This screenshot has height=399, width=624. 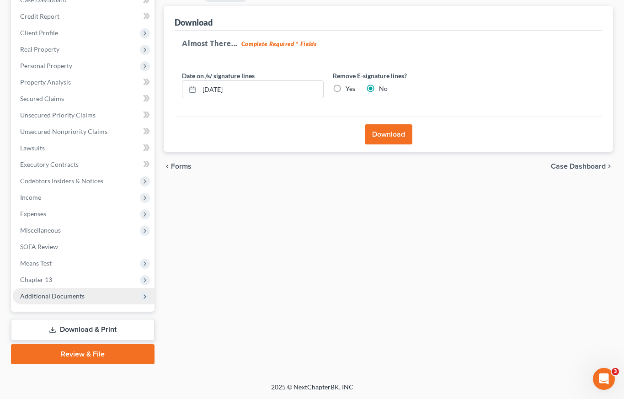 What do you see at coordinates (218, 75) in the screenshot?
I see `label: Date on /s/ signature lines` at bounding box center [218, 75].